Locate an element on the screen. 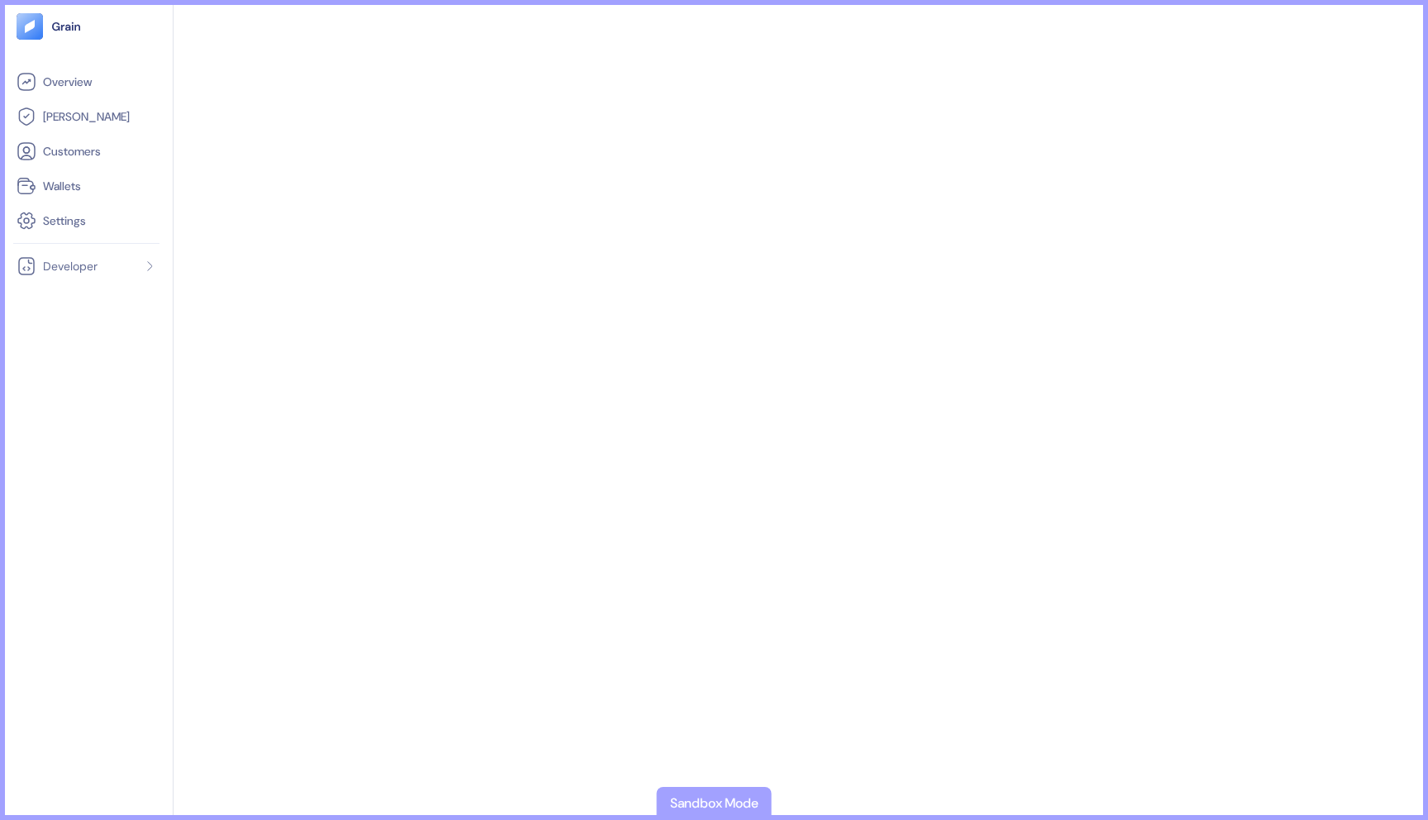  a: Overview is located at coordinates (86, 82).